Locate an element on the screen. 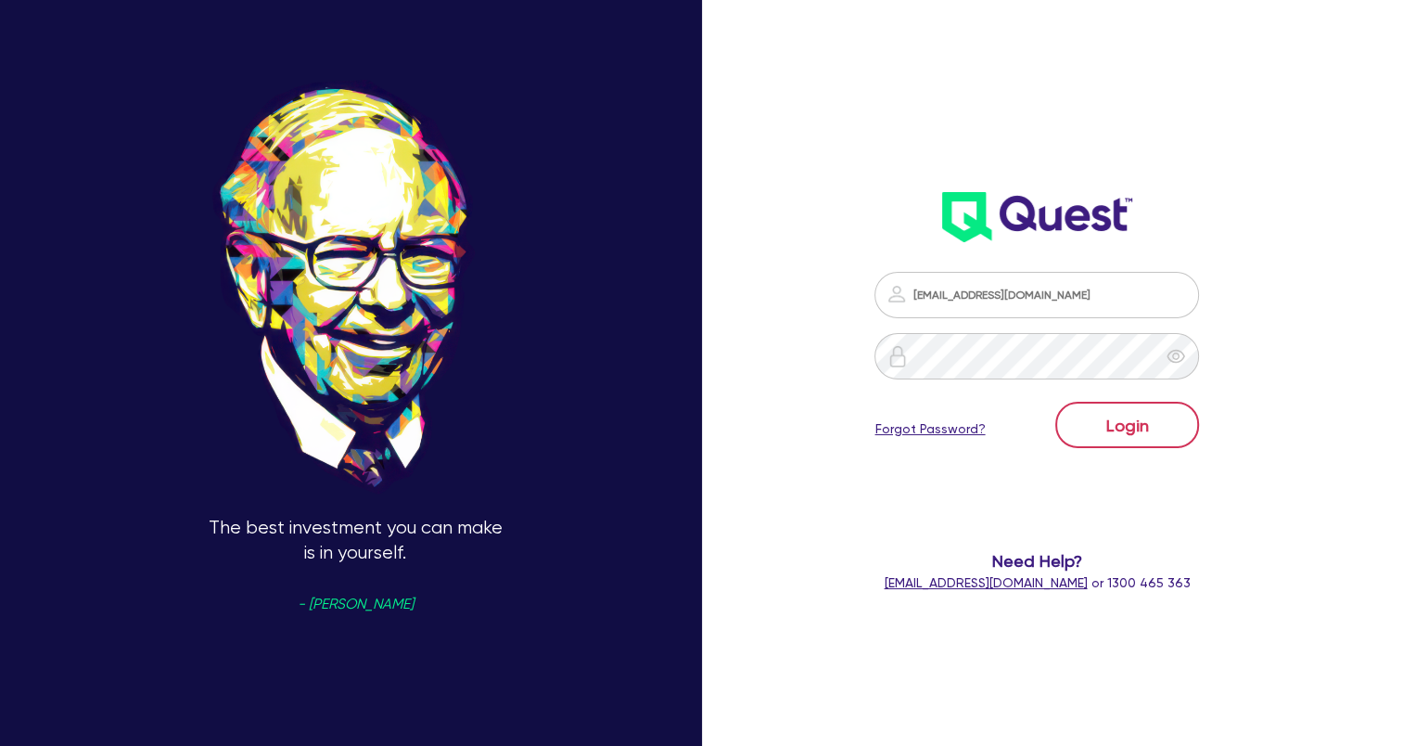 The image size is (1403, 746). button: Login is located at coordinates (1127, 425).